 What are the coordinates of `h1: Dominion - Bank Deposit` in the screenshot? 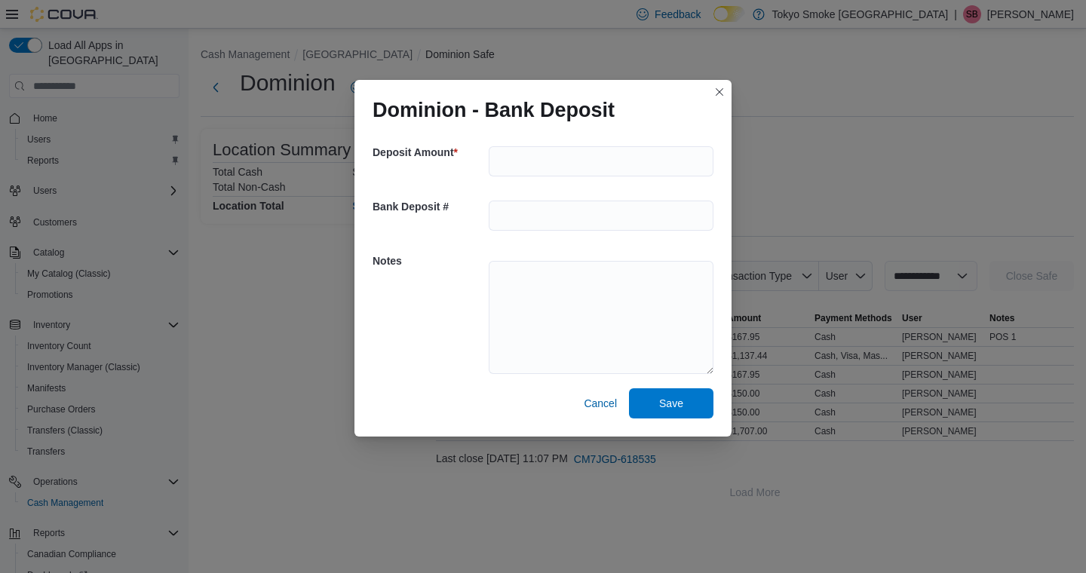 It's located at (493, 110).